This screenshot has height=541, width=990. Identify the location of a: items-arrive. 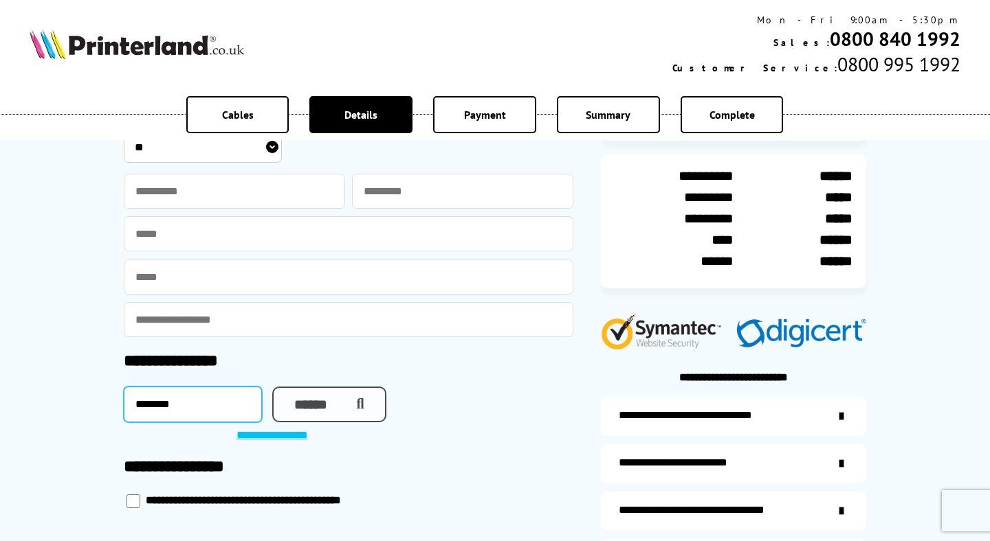
(733, 464).